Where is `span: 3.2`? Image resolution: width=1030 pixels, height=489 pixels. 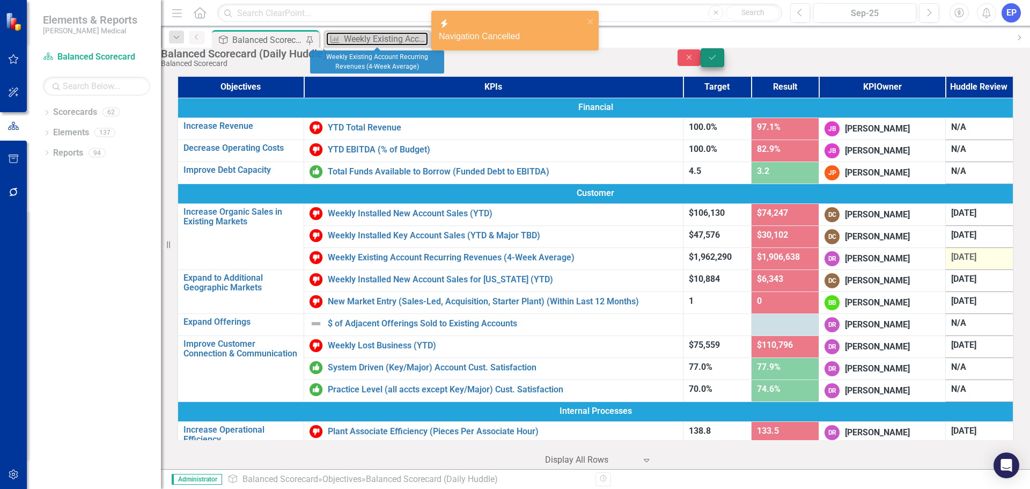 span: 3.2 is located at coordinates (763, 171).